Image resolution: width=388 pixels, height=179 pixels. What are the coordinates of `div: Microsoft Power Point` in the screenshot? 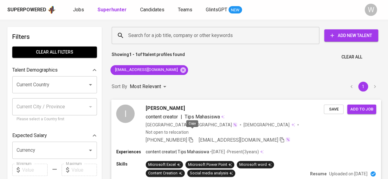 It's located at (209, 165).